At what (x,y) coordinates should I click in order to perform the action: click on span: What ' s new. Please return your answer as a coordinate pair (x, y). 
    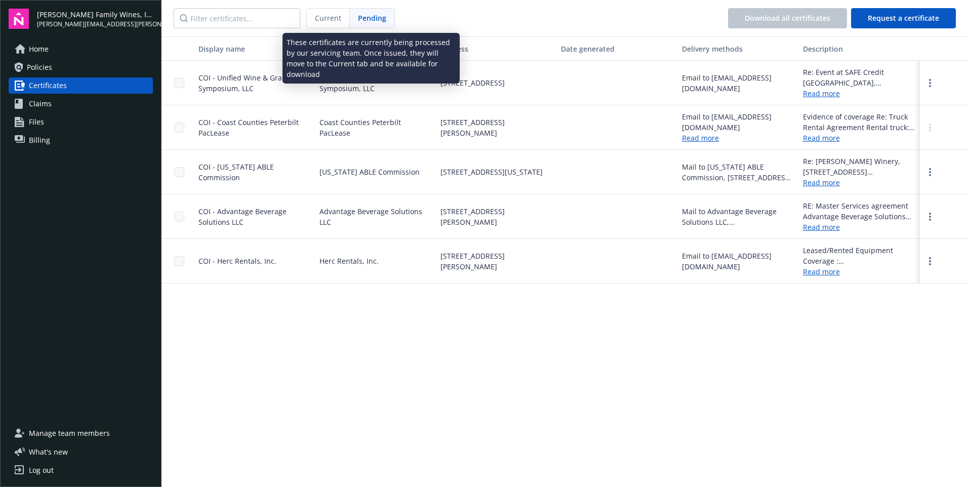
    Looking at the image, I should click on (48, 452).